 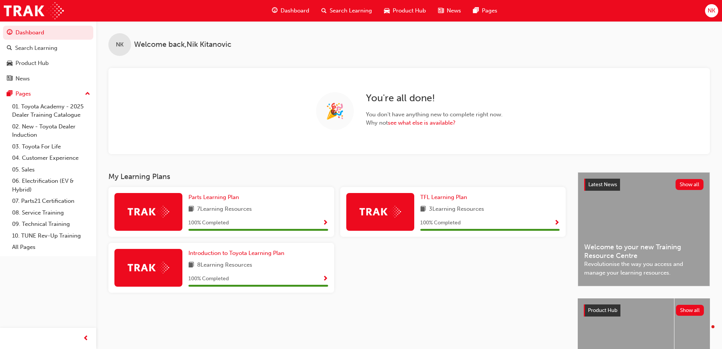 What do you see at coordinates (183, 45) in the screenshot?
I see `span: Welcome back , Nik Kitanovic` at bounding box center [183, 45].